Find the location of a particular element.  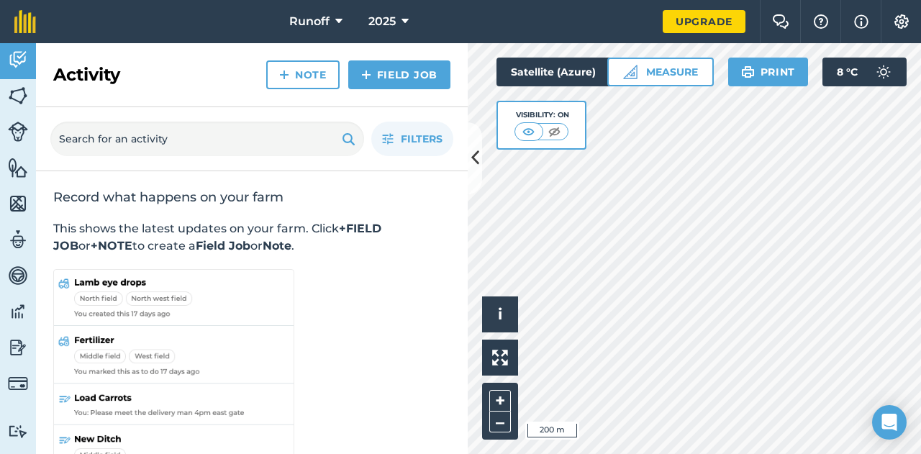

a: Field Job is located at coordinates (399, 75).